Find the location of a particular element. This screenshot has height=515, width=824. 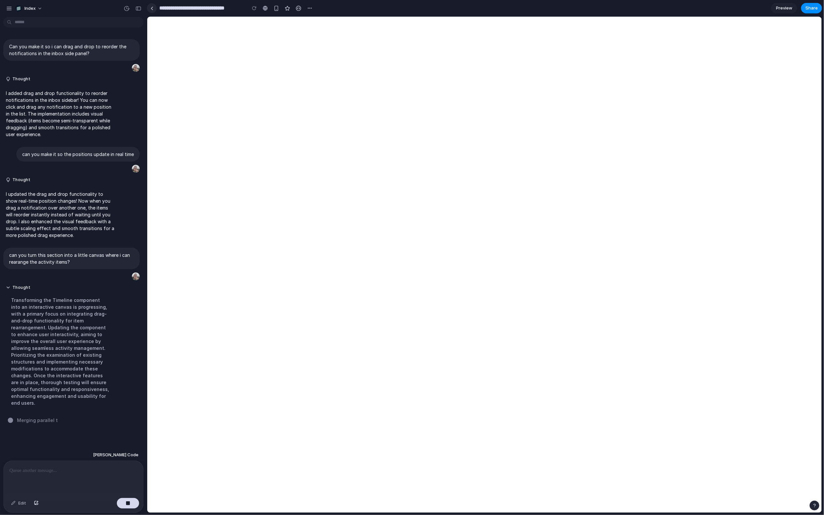

button: Share is located at coordinates (812, 8).